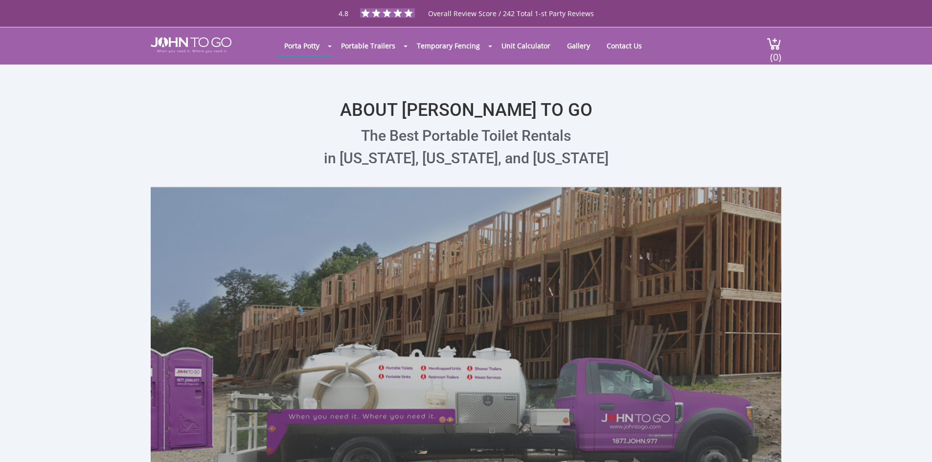 This screenshot has height=462, width=932. What do you see at coordinates (526, 46) in the screenshot?
I see `a: Unit Calculator` at bounding box center [526, 46].